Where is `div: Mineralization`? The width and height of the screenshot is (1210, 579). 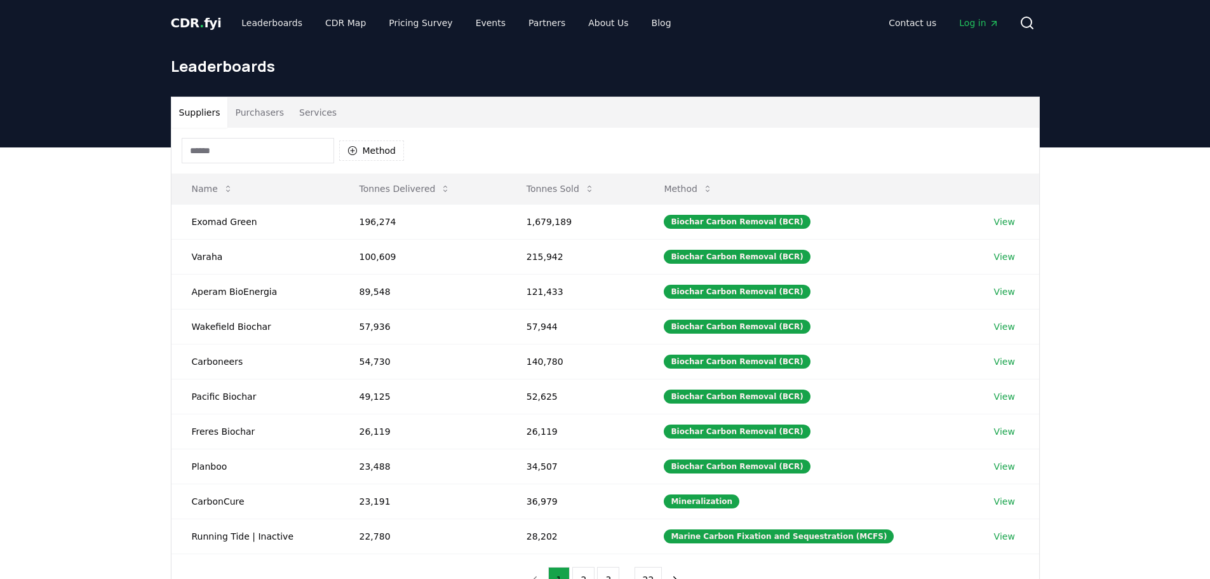 div: Mineralization is located at coordinates (701, 501).